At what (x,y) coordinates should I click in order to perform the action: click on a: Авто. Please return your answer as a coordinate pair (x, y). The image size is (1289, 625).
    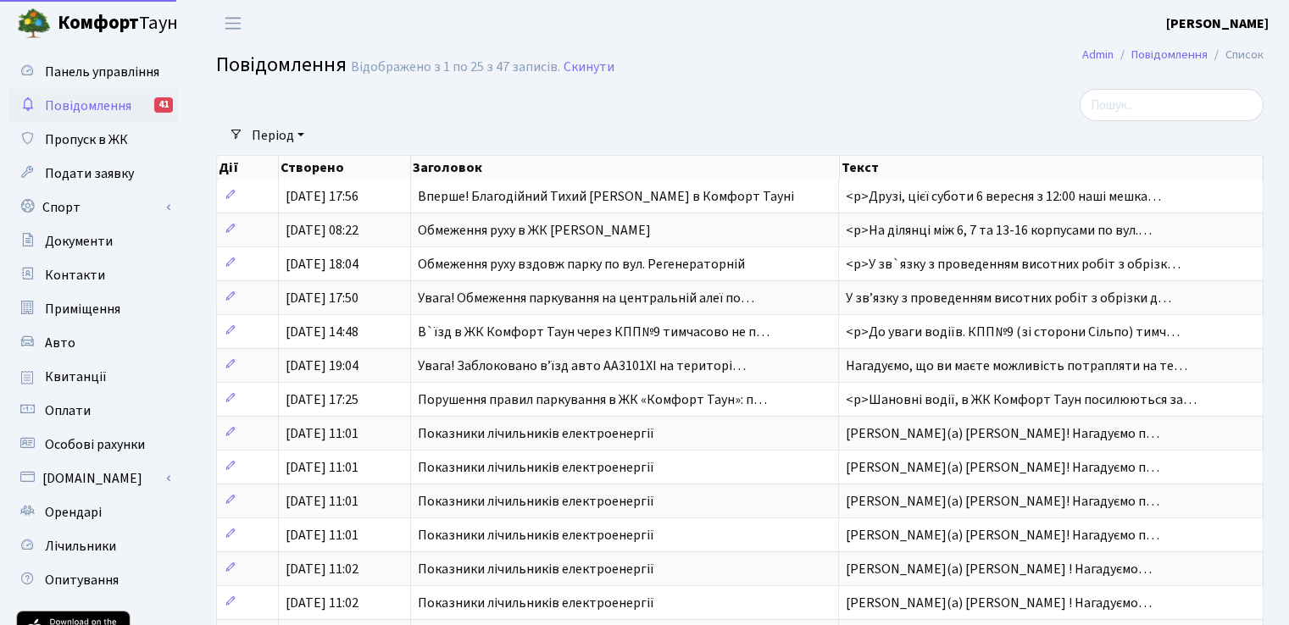
    Looking at the image, I should click on (93, 343).